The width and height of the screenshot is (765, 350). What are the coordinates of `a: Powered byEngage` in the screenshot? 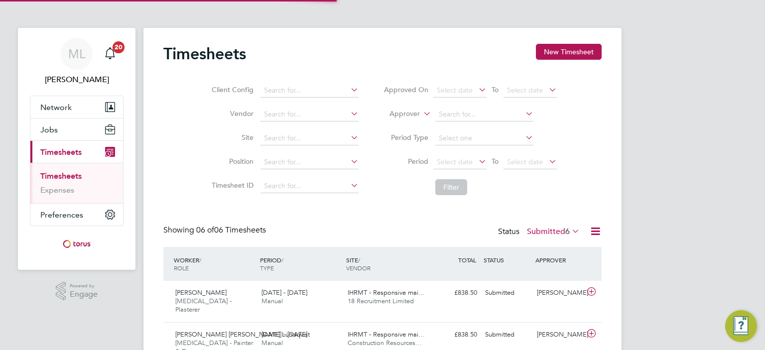 It's located at (77, 291).